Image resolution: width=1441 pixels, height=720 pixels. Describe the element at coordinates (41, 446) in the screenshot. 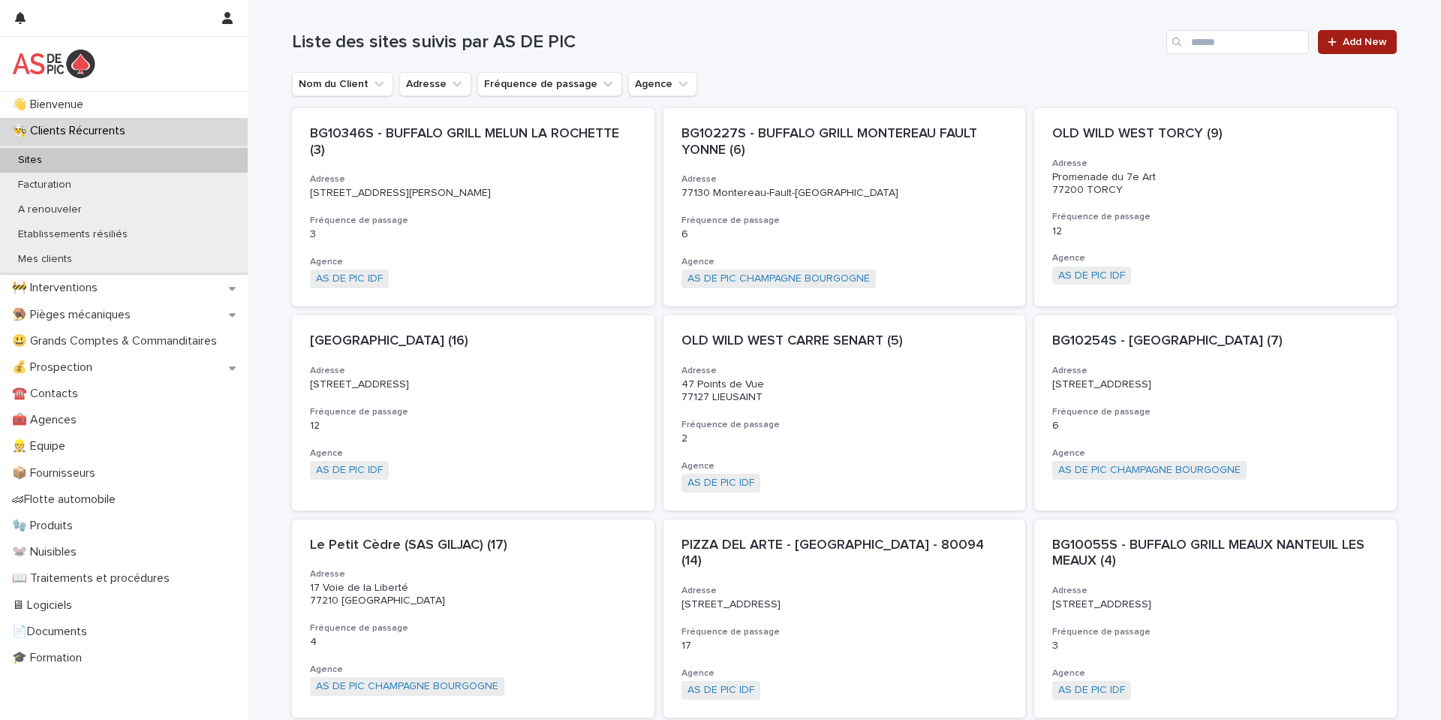

I see `p: 👷 Equipe` at that location.